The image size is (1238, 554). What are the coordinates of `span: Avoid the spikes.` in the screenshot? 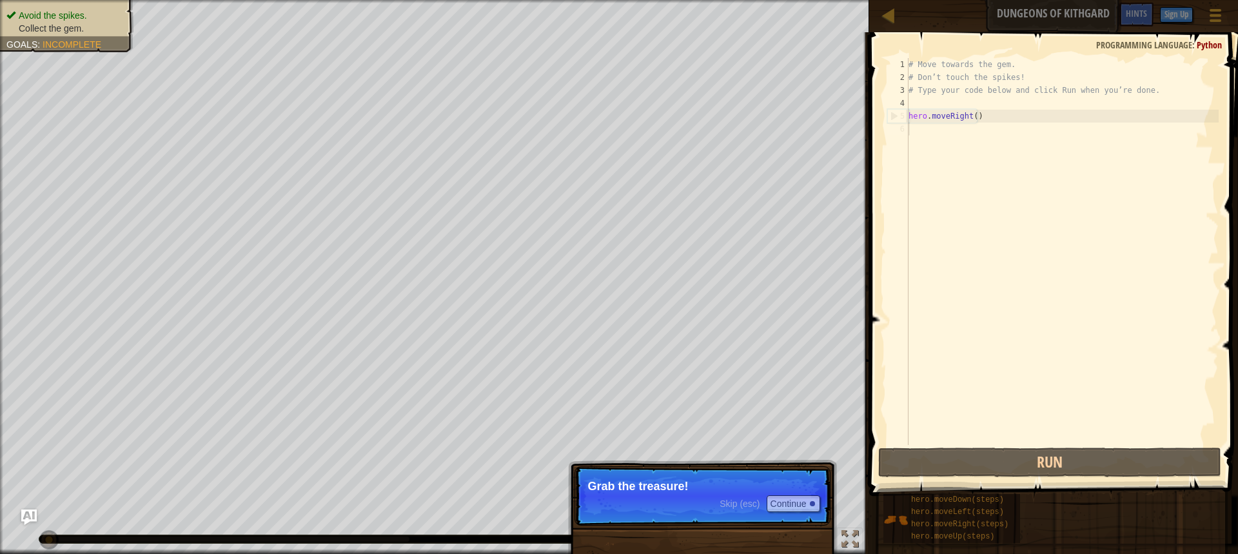 It's located at (53, 15).